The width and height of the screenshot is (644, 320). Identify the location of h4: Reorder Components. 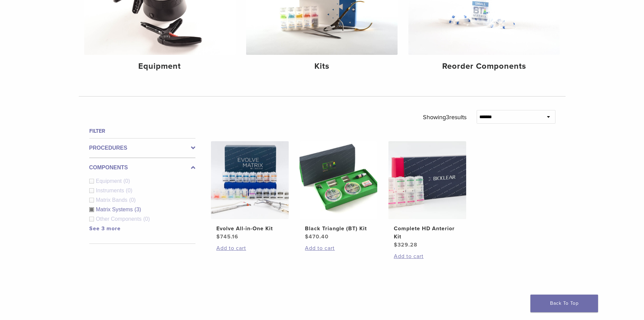
(484, 66).